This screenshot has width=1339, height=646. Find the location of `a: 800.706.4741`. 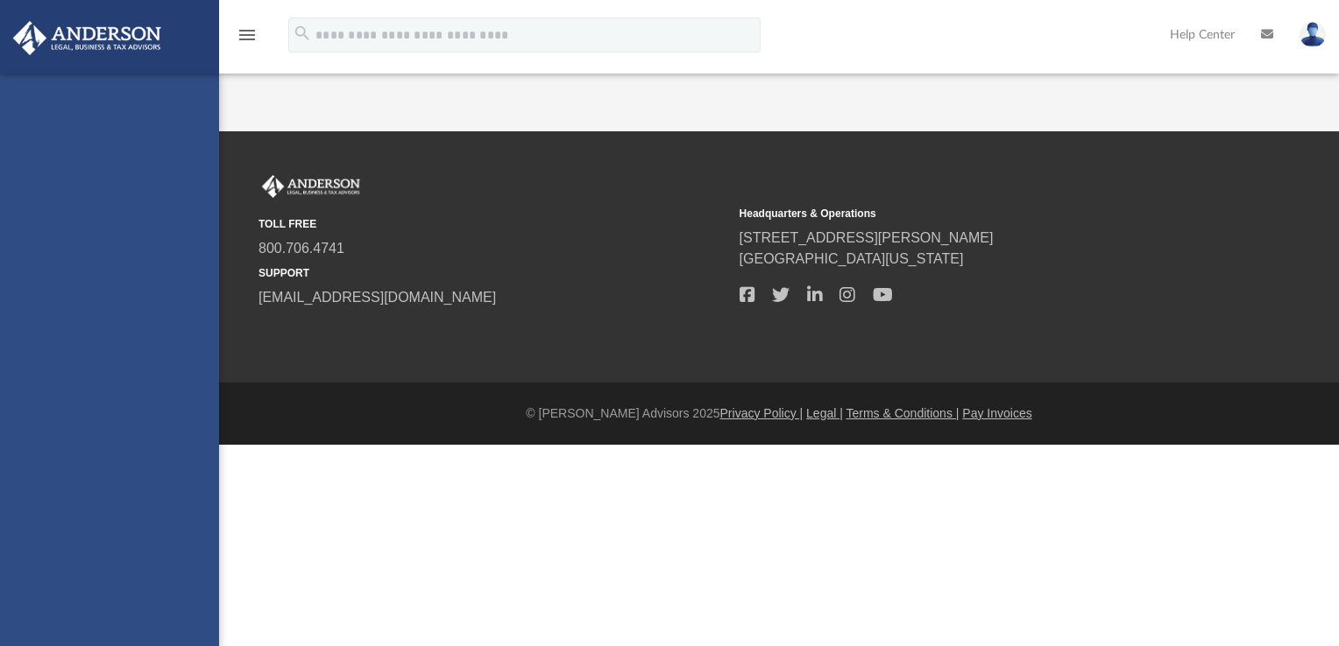

a: 800.706.4741 is located at coordinates (301, 248).